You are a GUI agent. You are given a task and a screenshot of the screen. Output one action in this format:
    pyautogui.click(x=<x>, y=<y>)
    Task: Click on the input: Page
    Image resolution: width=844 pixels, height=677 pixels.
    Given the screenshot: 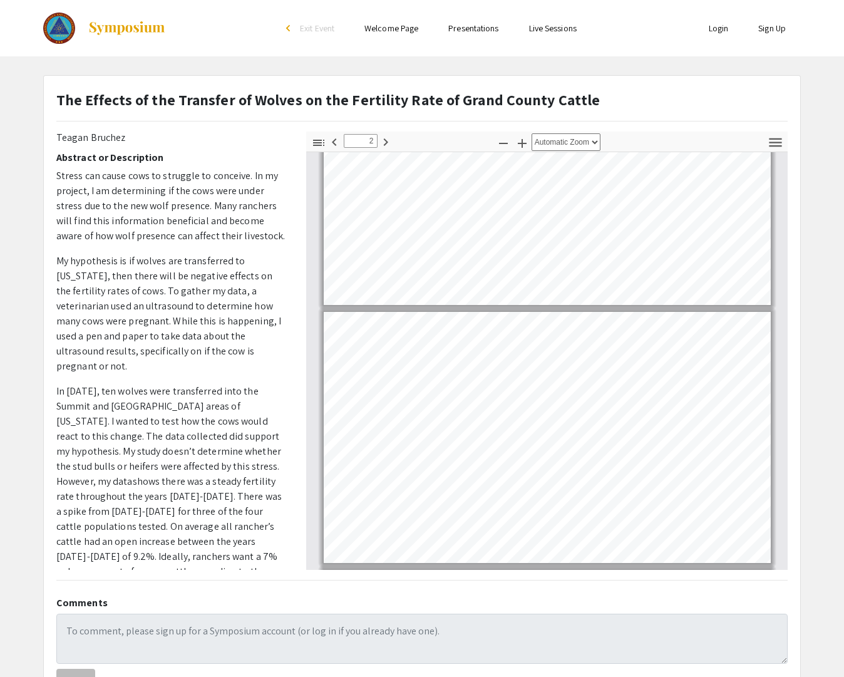 What is the action you would take?
    pyautogui.click(x=361, y=141)
    